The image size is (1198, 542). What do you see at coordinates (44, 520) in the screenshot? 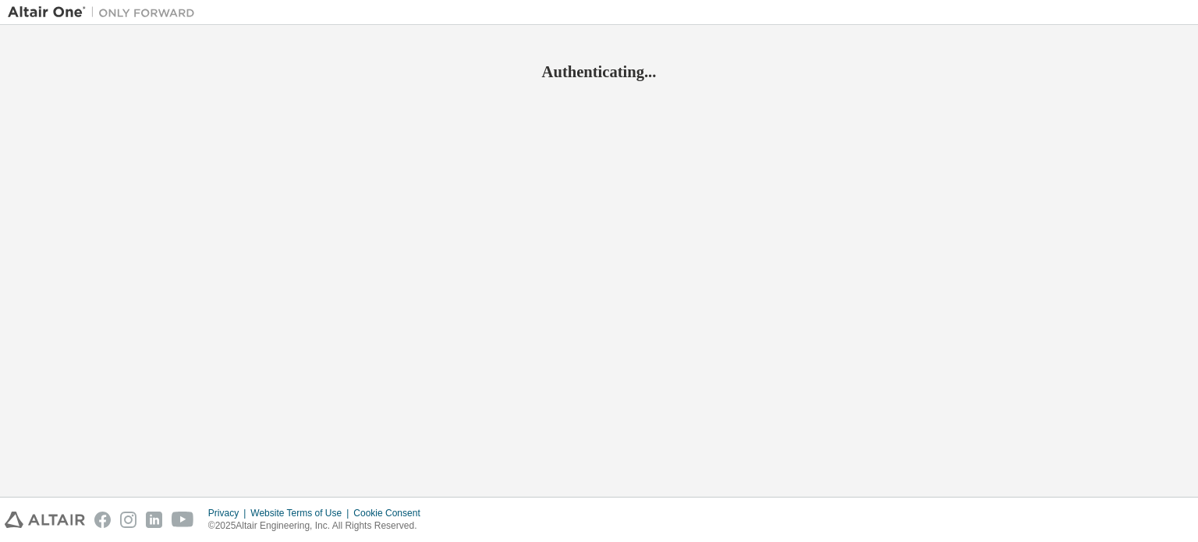
I see `img: altair_logo.svg` at bounding box center [44, 520].